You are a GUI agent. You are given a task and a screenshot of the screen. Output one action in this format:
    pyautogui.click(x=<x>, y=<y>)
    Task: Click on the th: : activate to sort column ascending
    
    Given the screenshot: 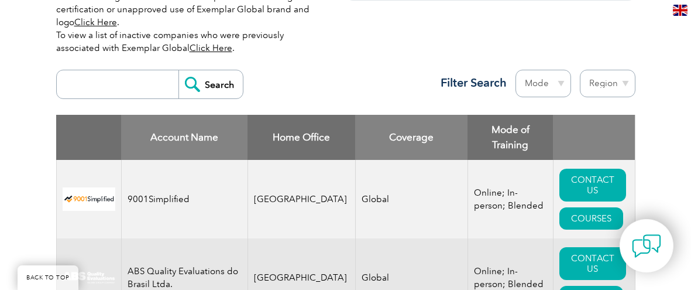 What is the action you would take?
    pyautogui.click(x=594, y=137)
    